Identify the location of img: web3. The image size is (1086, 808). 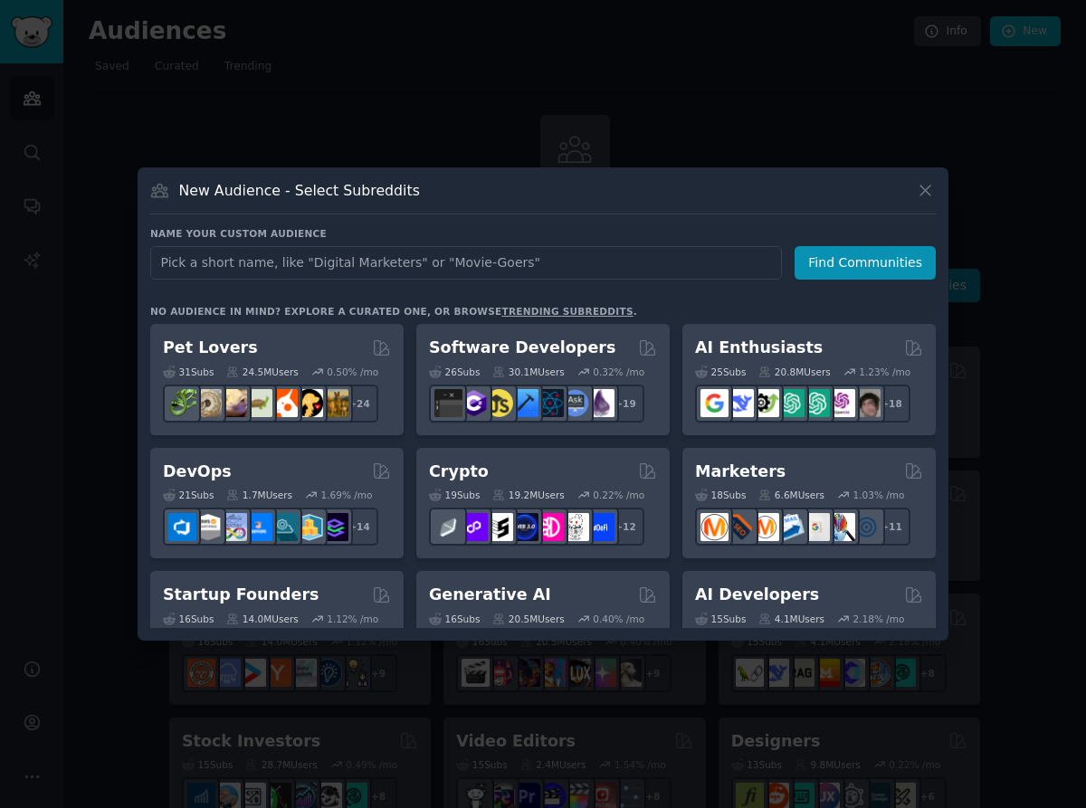
(524, 527).